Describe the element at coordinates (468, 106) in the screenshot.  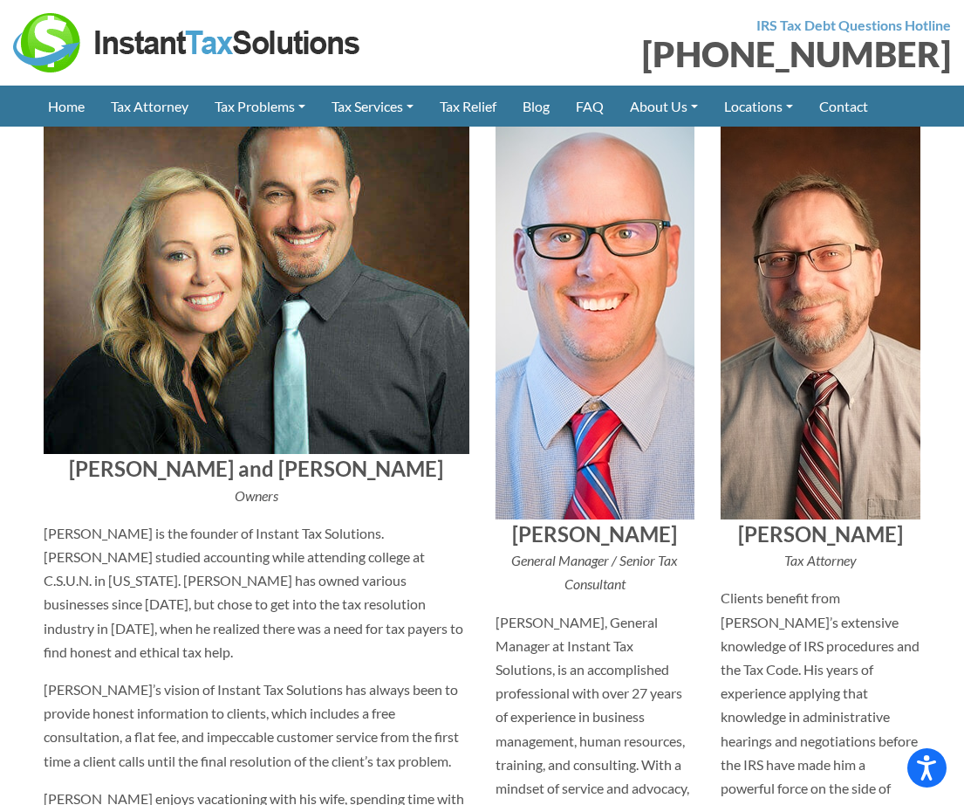
I see `a: Tax Relief` at that location.